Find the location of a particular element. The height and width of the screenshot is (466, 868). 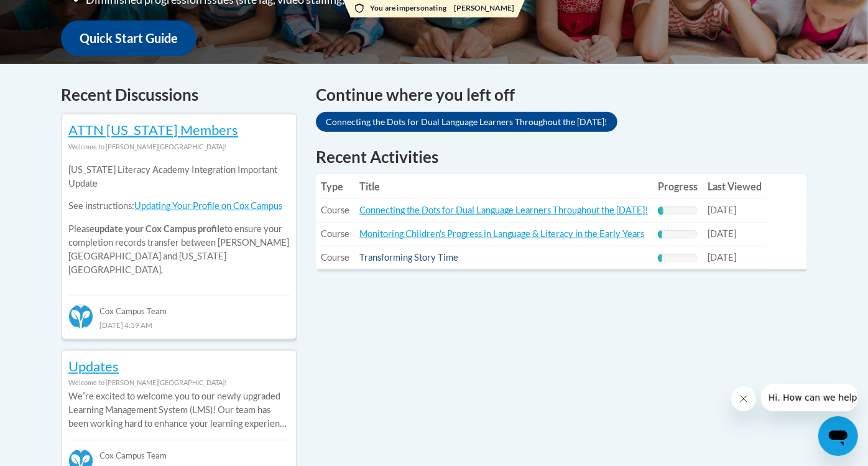

a: Updates is located at coordinates (93, 366).